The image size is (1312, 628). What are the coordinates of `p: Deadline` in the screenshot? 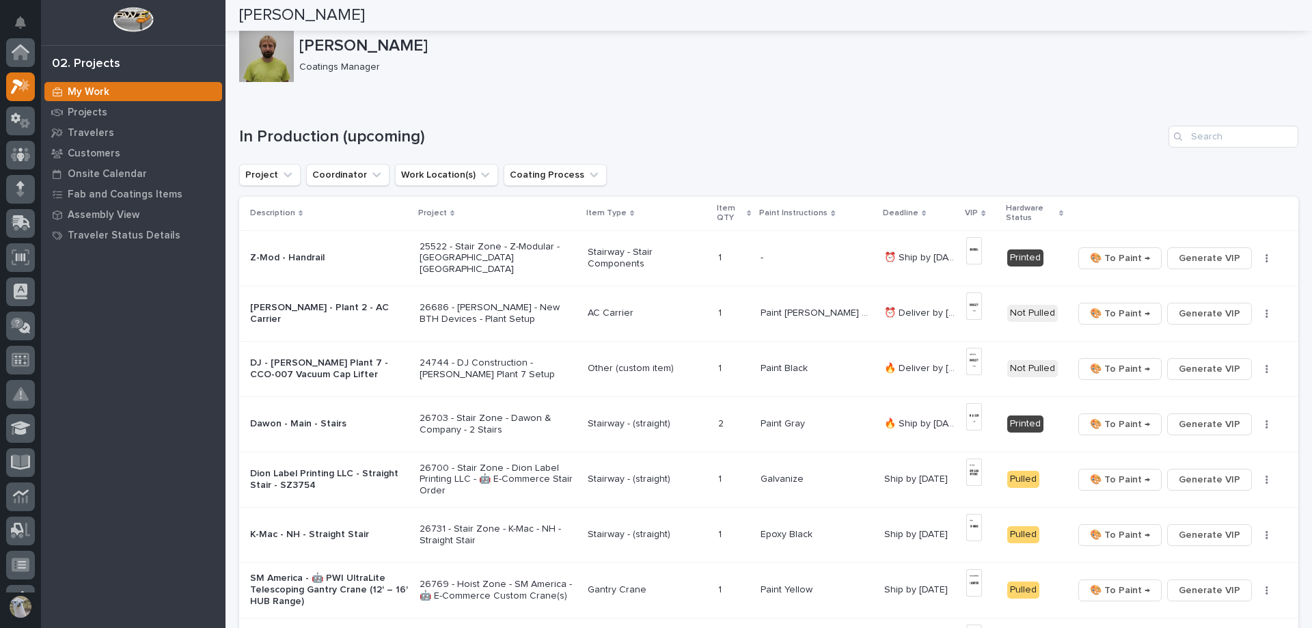 It's located at (900, 213).